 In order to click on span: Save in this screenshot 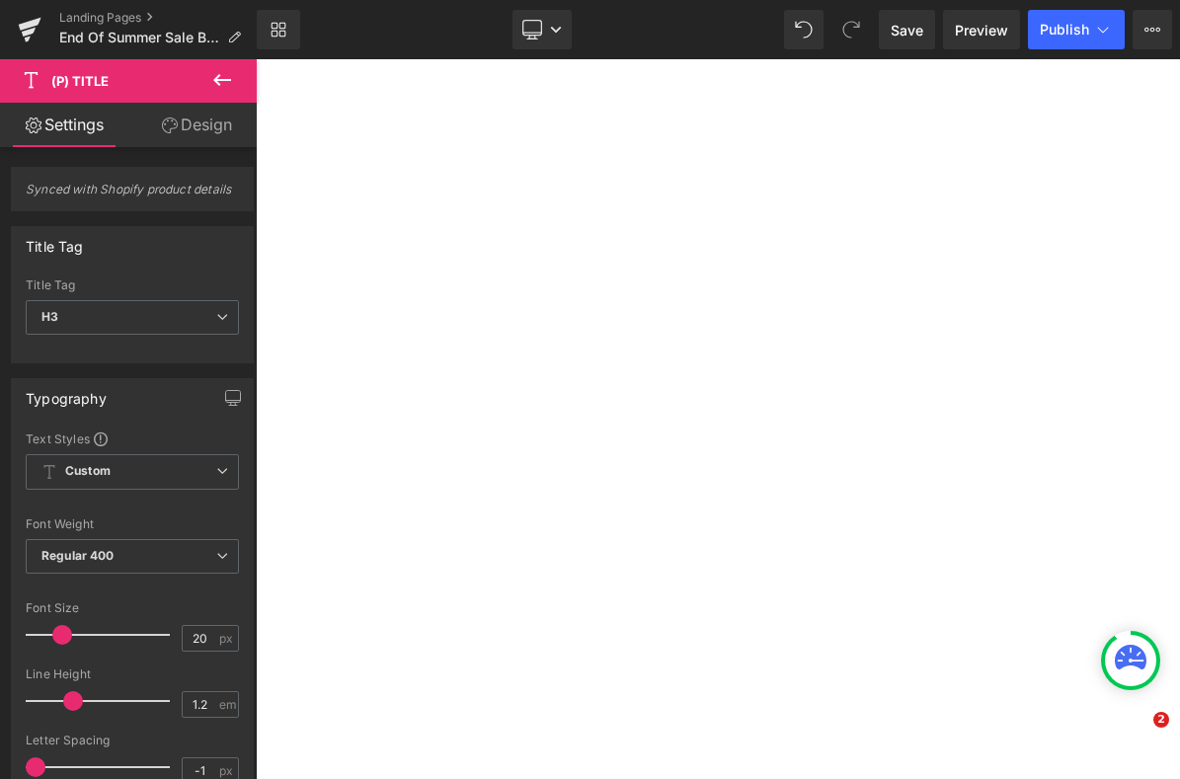, I will do `click(906, 30)`.